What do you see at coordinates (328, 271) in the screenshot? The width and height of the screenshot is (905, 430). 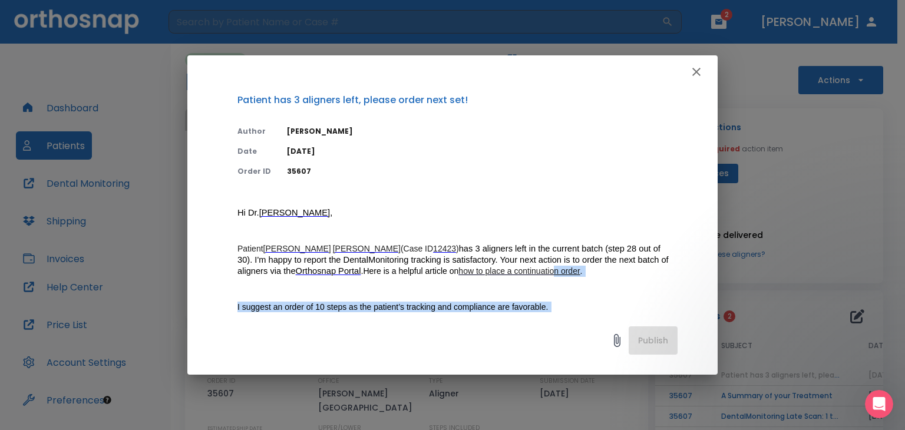 I see `a: Orthosnap Portal` at bounding box center [328, 271].